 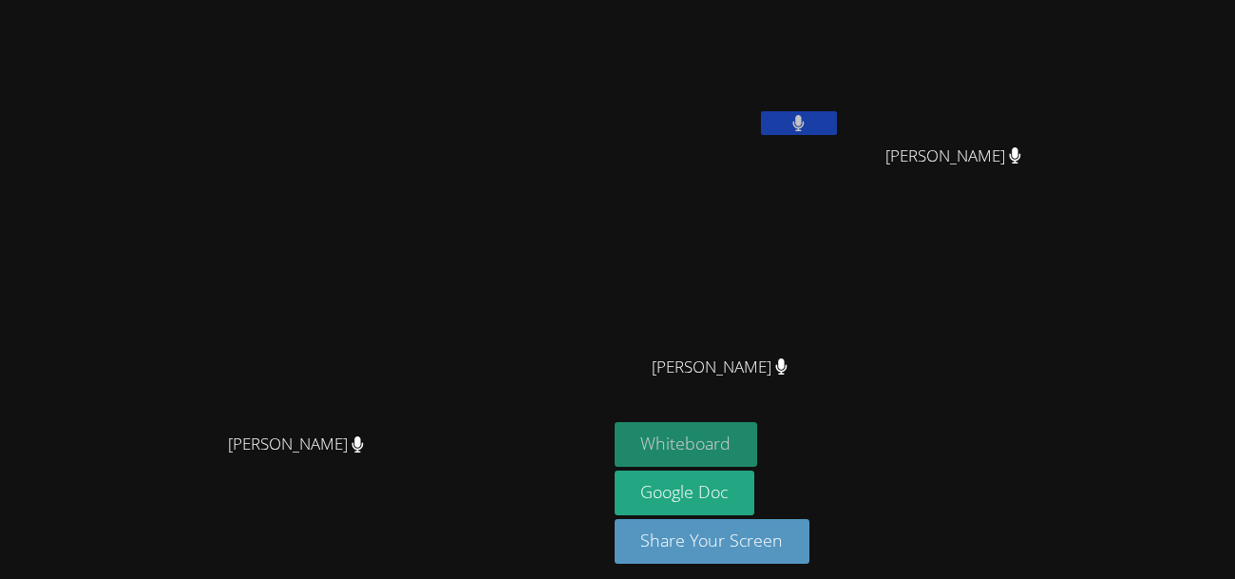 What do you see at coordinates (713, 541) in the screenshot?
I see `button: Share Your Screen` at bounding box center [713, 541].